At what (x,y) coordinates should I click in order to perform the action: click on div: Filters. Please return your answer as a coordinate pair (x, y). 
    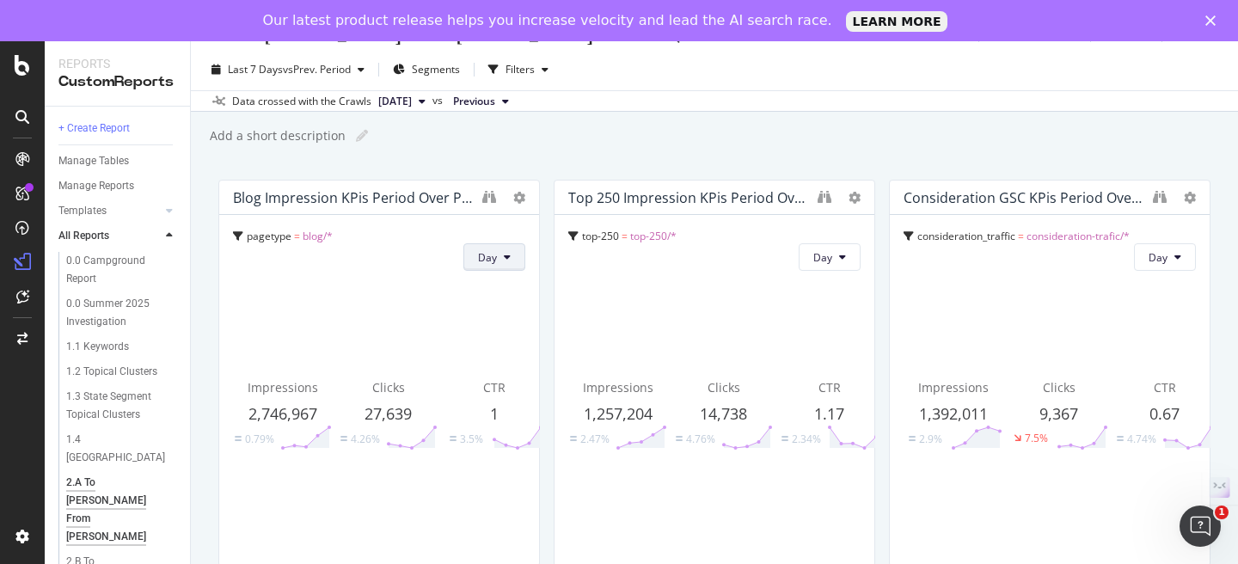
    Looking at the image, I should click on (520, 69).